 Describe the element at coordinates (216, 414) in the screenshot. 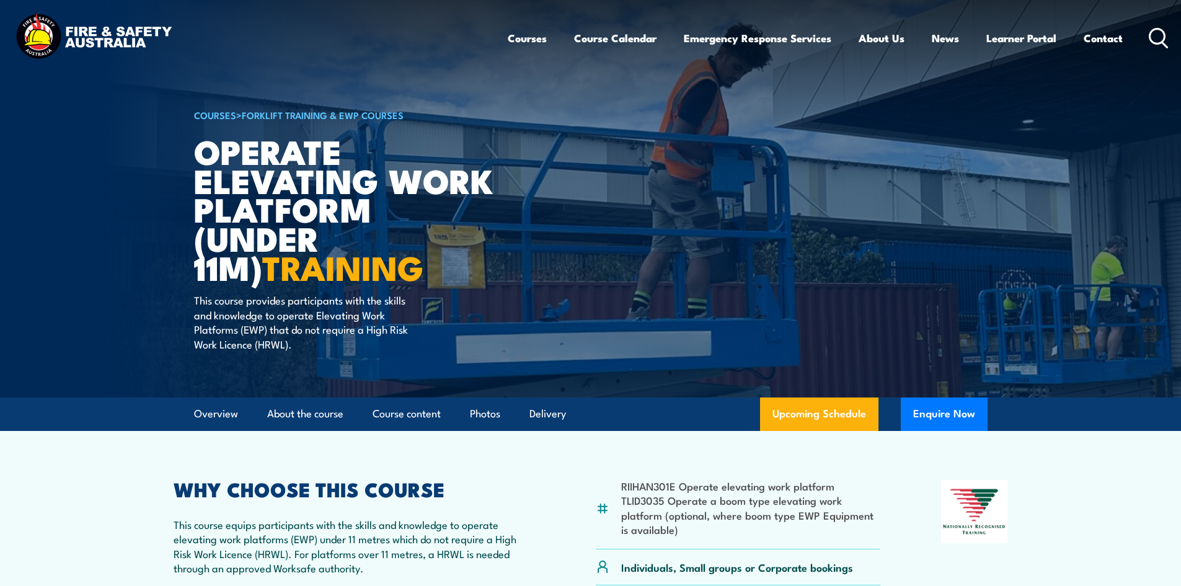

I see `a: Overview` at that location.